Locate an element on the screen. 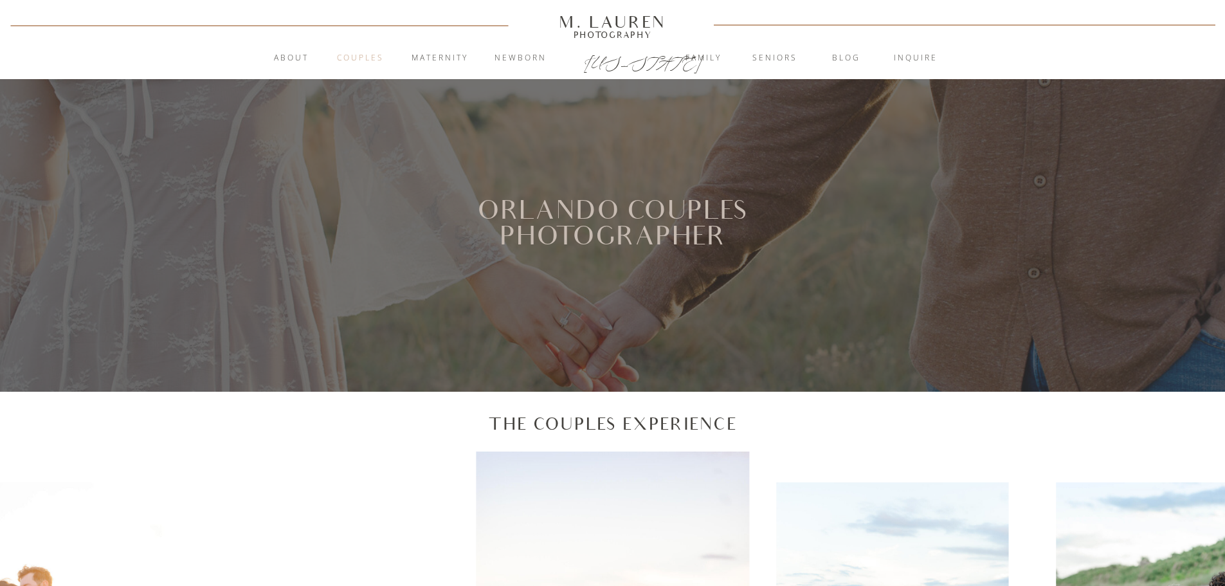 This screenshot has width=1225, height=586. nav: blog is located at coordinates (846, 58).